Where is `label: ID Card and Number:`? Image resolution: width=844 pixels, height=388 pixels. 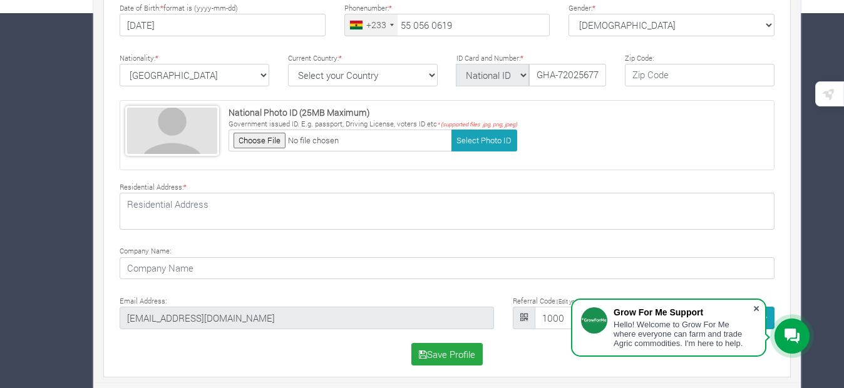
label: ID Card and Number: is located at coordinates (490, 58).